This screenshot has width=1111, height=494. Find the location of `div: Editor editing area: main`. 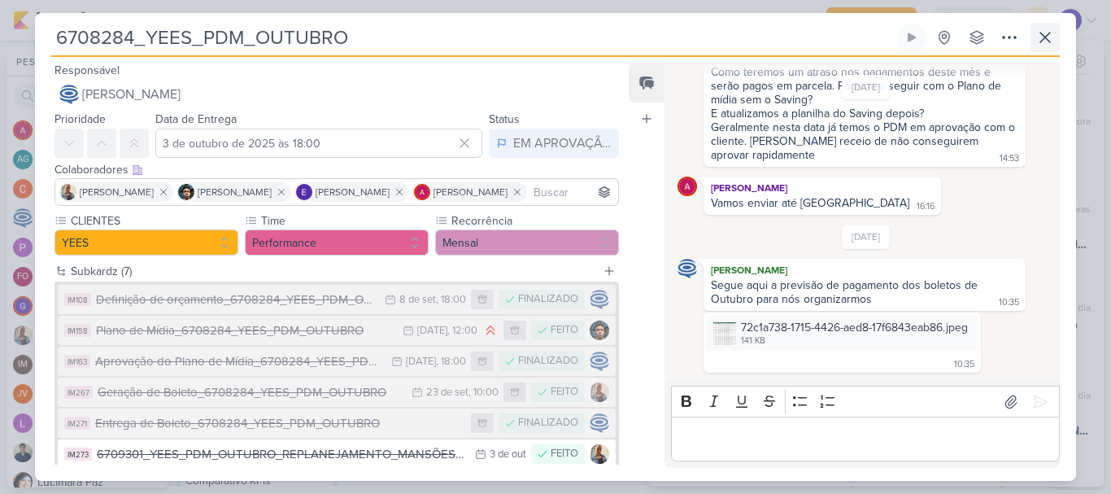

div: Editor editing area: main is located at coordinates (866, 439).